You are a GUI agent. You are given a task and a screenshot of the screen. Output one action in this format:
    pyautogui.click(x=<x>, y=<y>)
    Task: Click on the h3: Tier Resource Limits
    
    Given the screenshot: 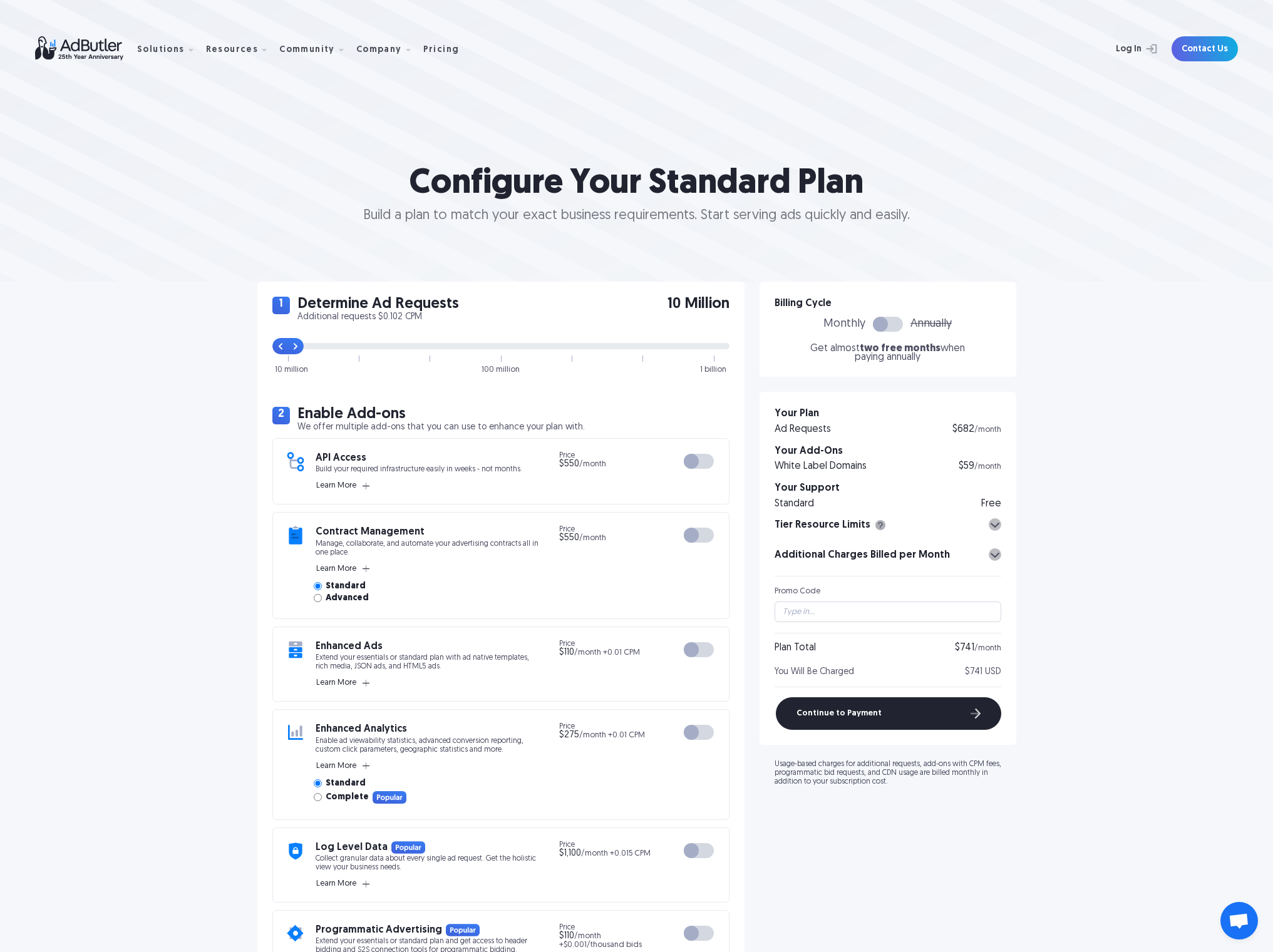 What is the action you would take?
    pyautogui.click(x=829, y=525)
    